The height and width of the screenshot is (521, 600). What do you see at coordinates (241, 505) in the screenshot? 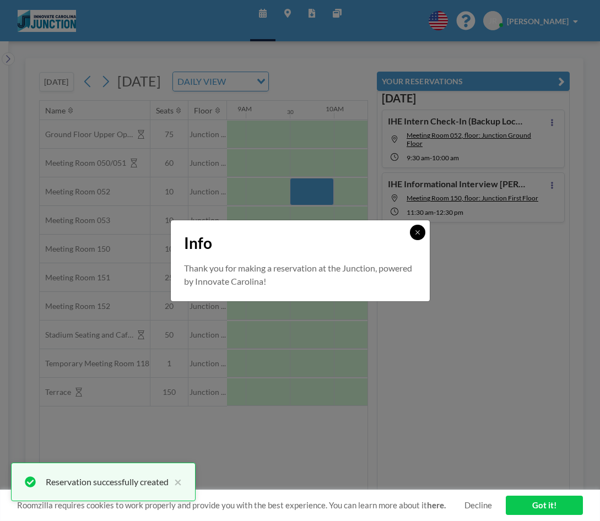
I see `span: Roomzilla requires cookies to work properly and provide you with the best experience. You can lea...` at bounding box center [241, 505].